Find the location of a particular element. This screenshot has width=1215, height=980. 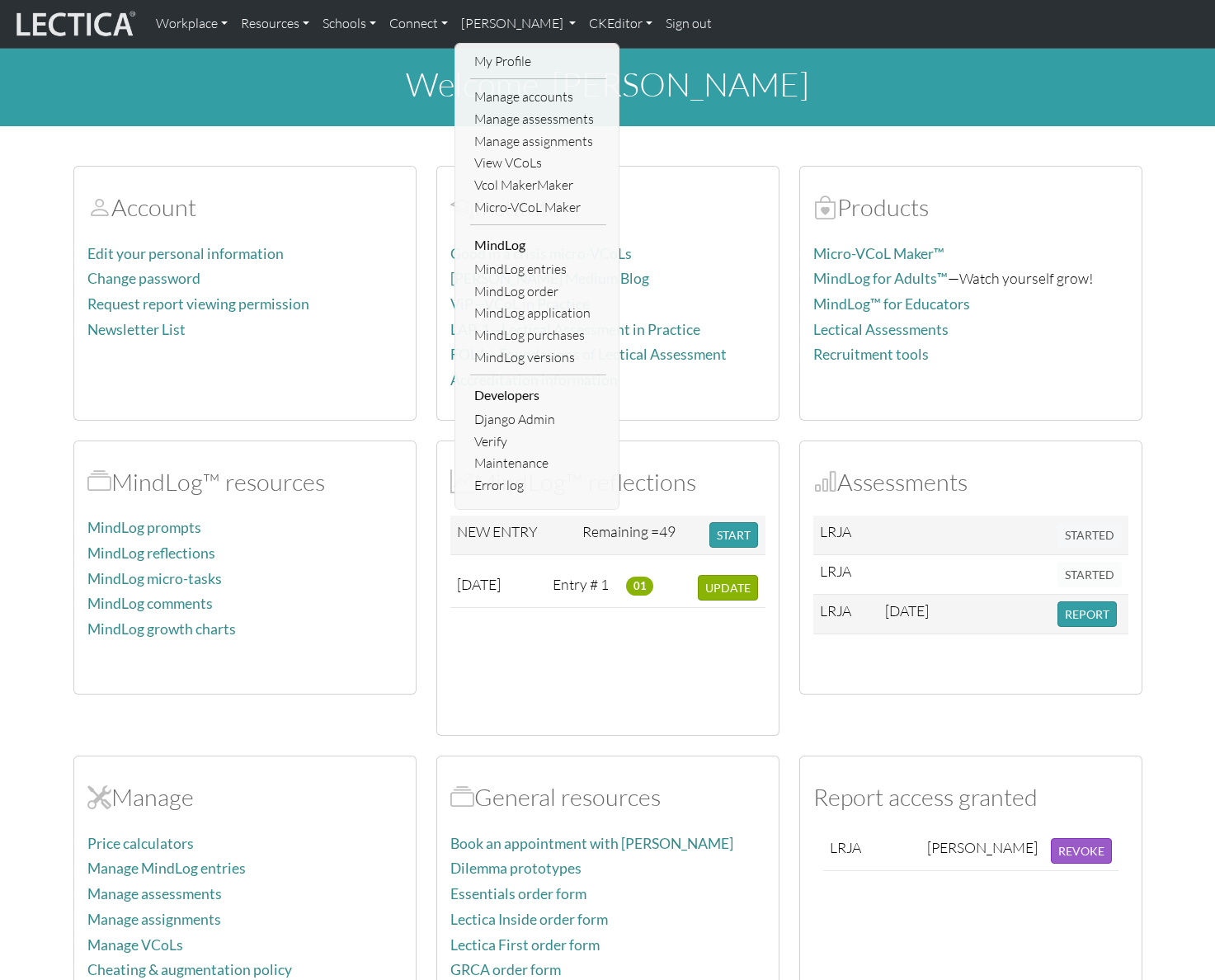

a: Lectica Inside order form is located at coordinates (529, 918).